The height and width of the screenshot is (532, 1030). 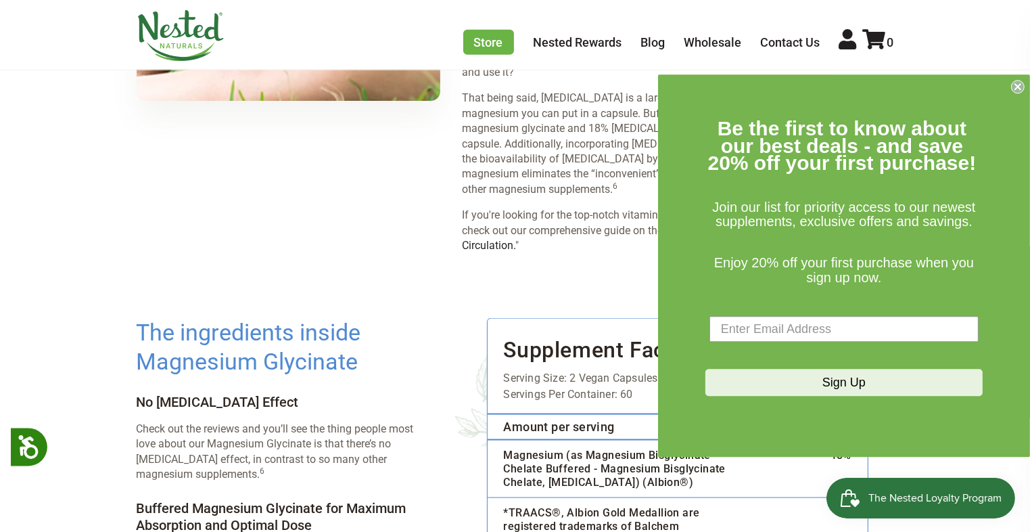 I want to click on h2: The ingredients inside Magnesium Glycinate, so click(x=285, y=346).